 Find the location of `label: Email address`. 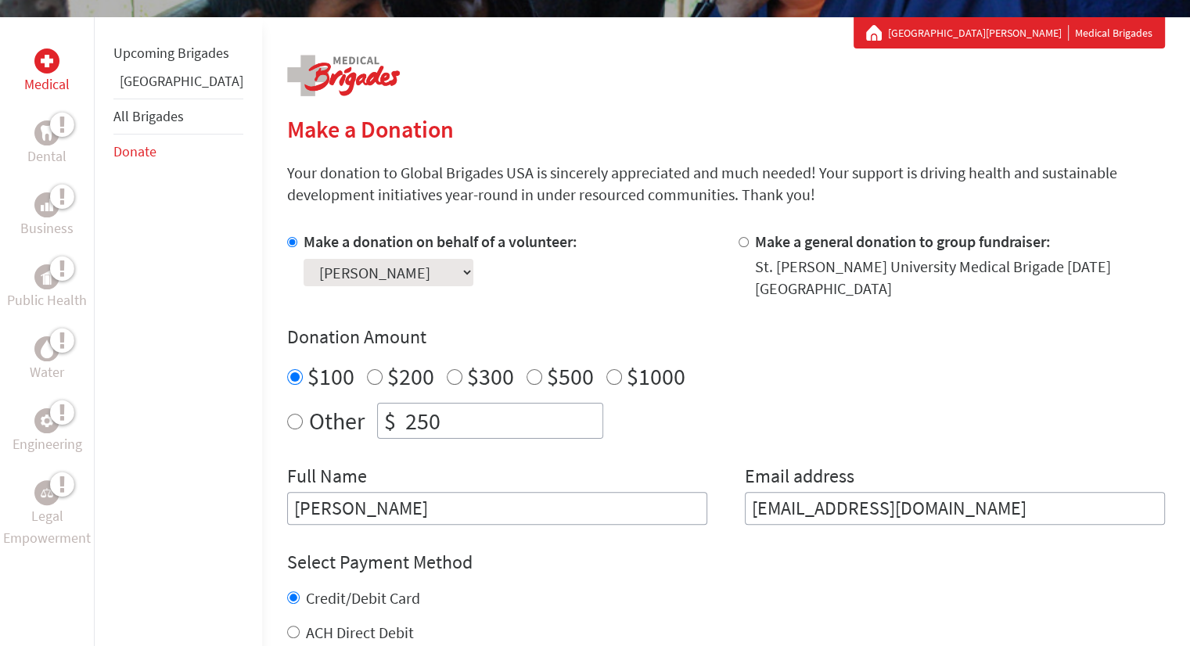

label: Email address is located at coordinates (800, 478).